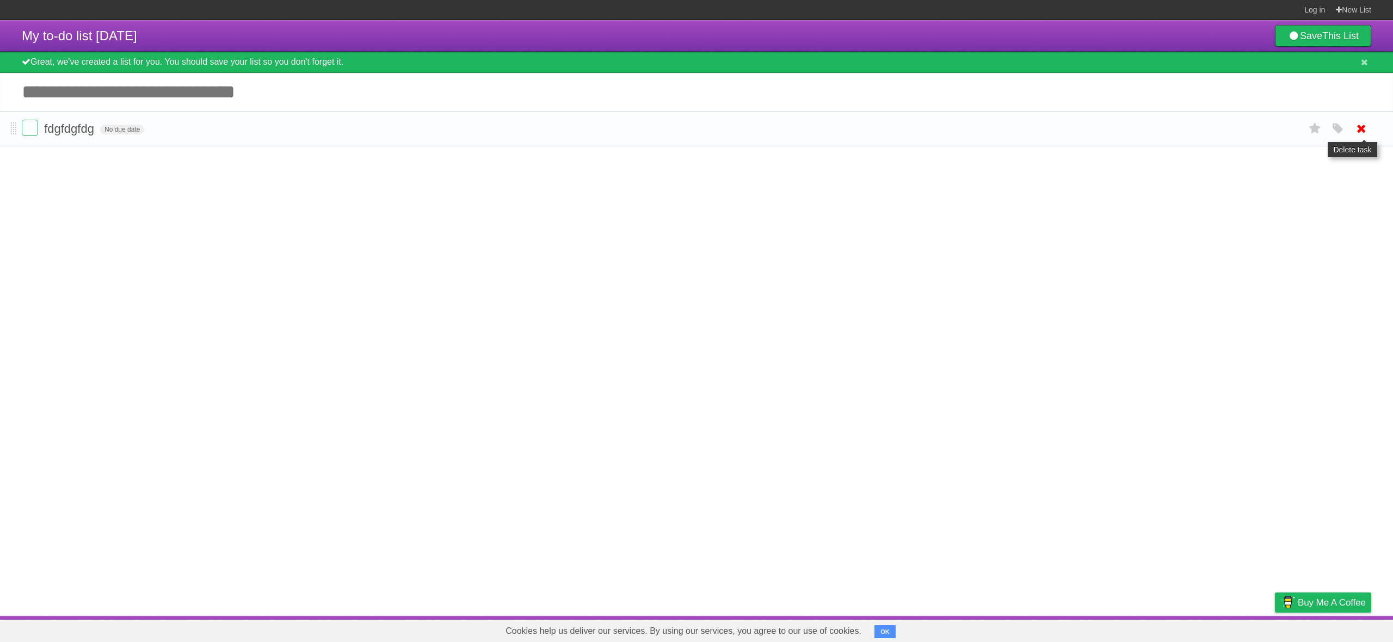 The height and width of the screenshot is (642, 1393). I want to click on a: SaveThis List, so click(1323, 36).